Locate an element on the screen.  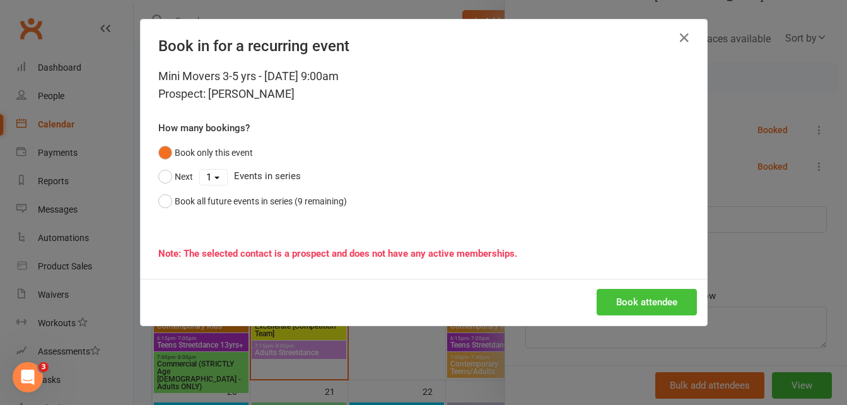
div: Note: The selected contact is a prospect and does not have any active memberships. is located at coordinates (424, 254).